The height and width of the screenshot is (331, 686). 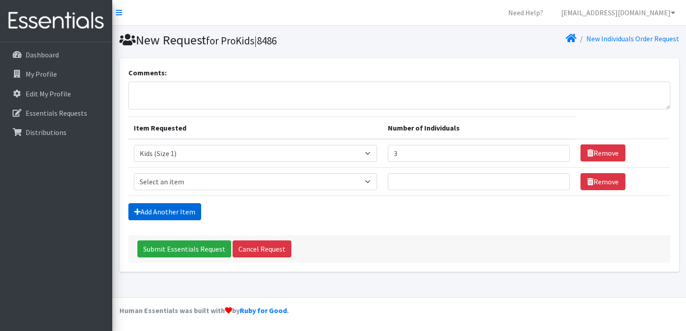 I want to click on th: Number of Individuals, so click(x=479, y=128).